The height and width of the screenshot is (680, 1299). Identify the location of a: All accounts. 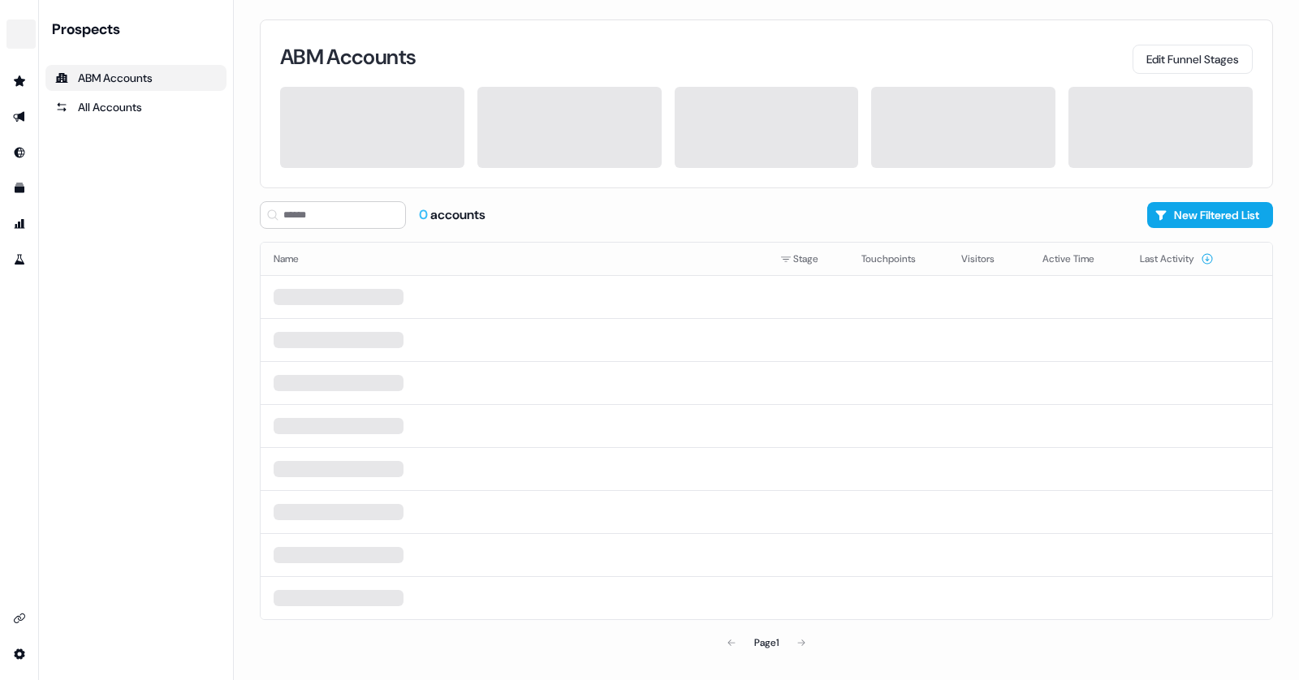
(136, 107).